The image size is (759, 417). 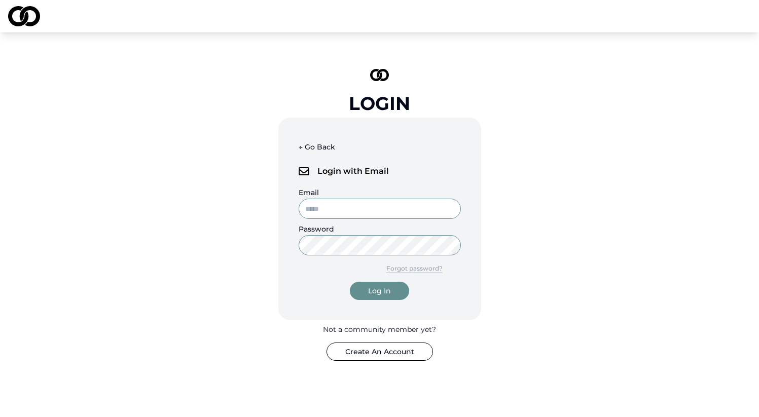 What do you see at coordinates (380, 171) in the screenshot?
I see `div: Login with Email` at bounding box center [380, 171].